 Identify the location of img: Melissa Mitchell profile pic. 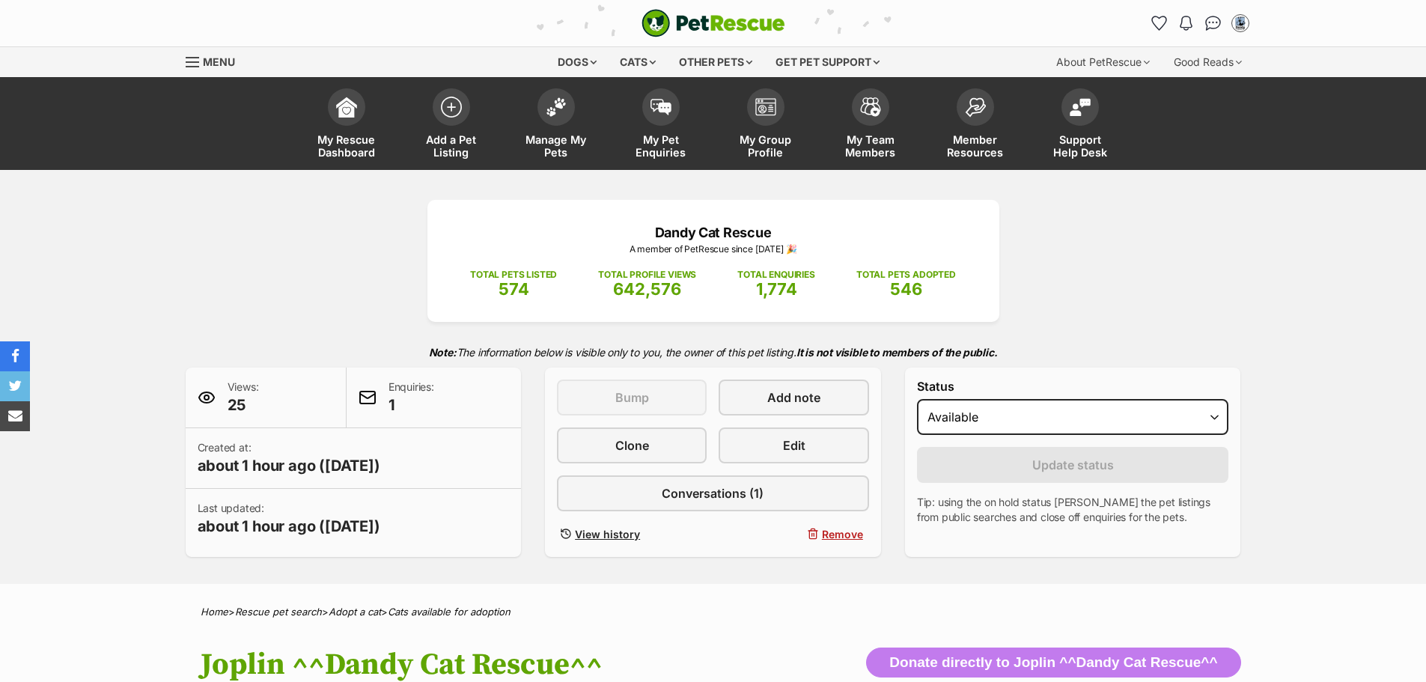
(1240, 23).